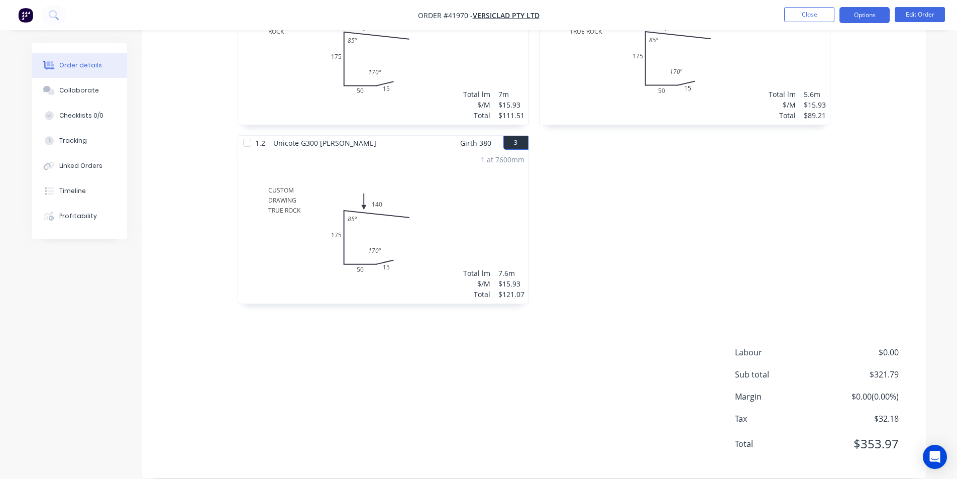 This screenshot has height=479, width=957. I want to click on div: 7.6m, so click(511, 273).